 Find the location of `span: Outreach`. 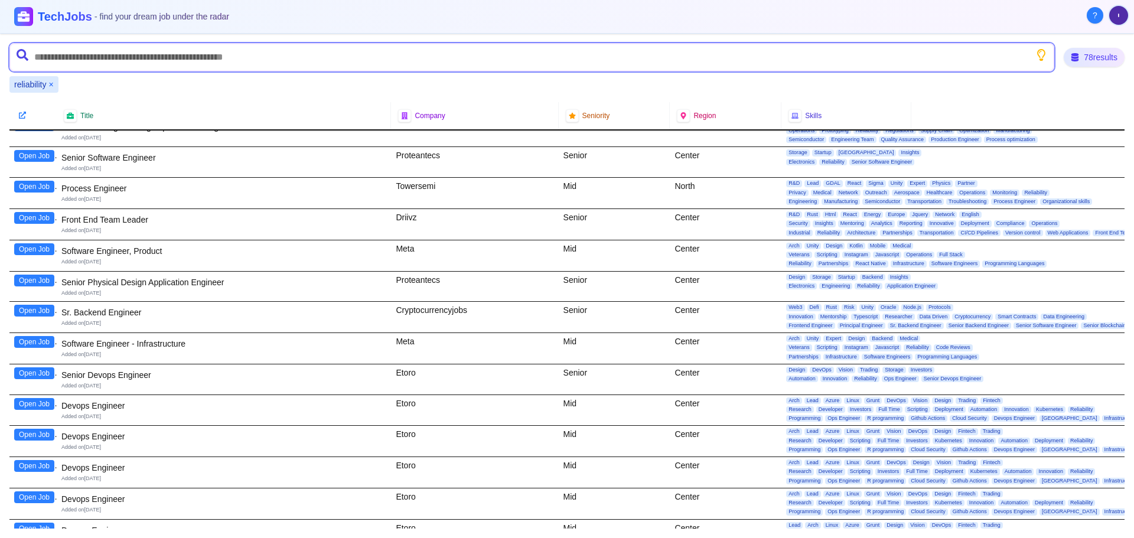

span: Outreach is located at coordinates (876, 193).